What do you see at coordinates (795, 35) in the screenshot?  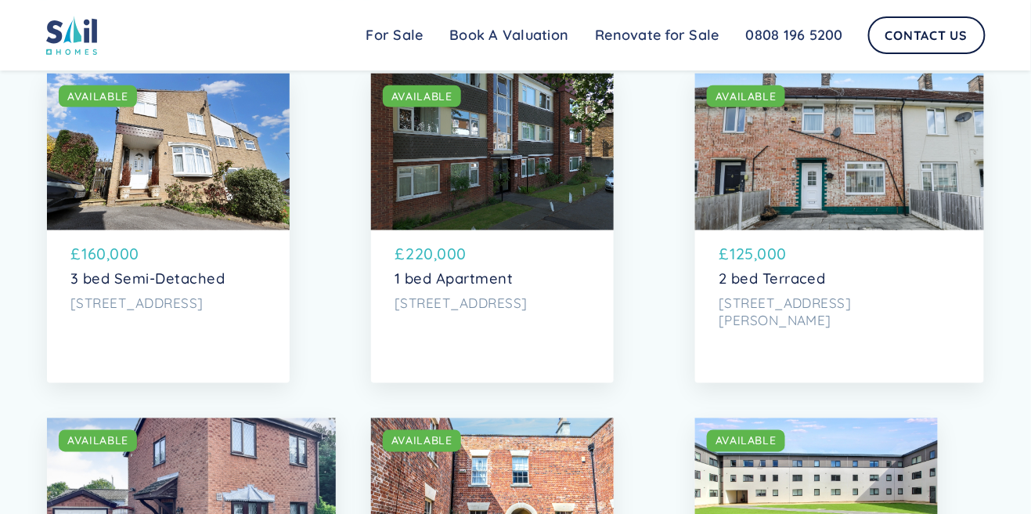 I see `a: 0808 196 5200` at bounding box center [795, 35].